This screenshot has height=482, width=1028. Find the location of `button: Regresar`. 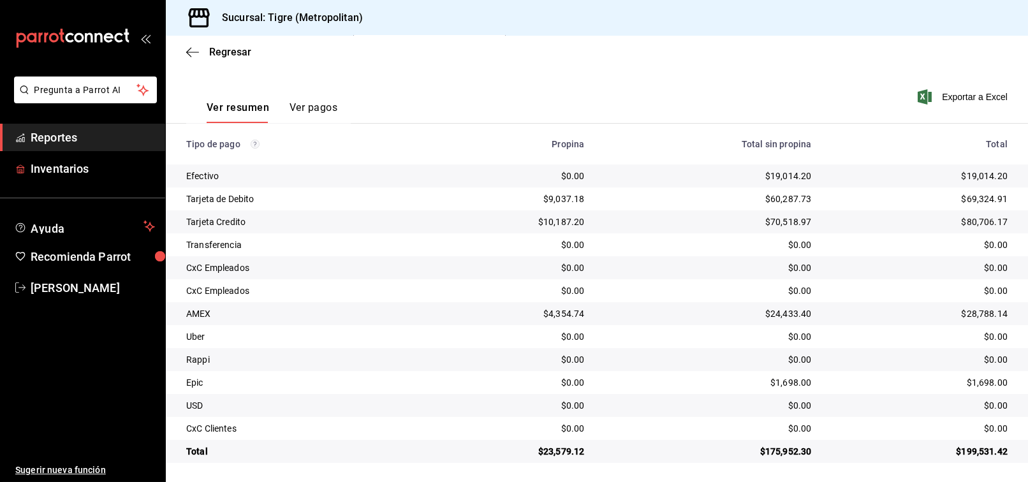

button: Regresar is located at coordinates (219, 52).